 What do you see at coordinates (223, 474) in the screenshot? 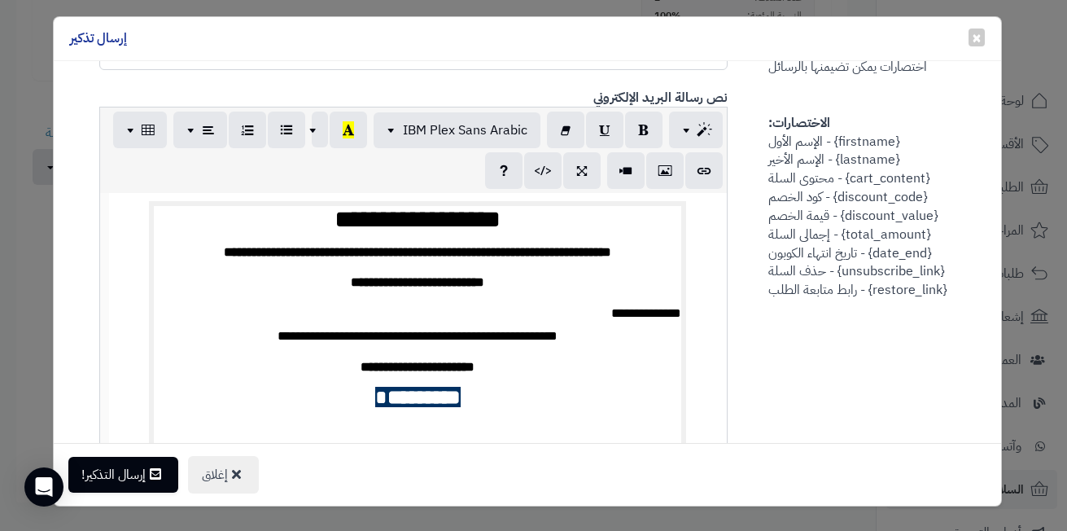
I see `button: إغلاق` at bounding box center [223, 474].